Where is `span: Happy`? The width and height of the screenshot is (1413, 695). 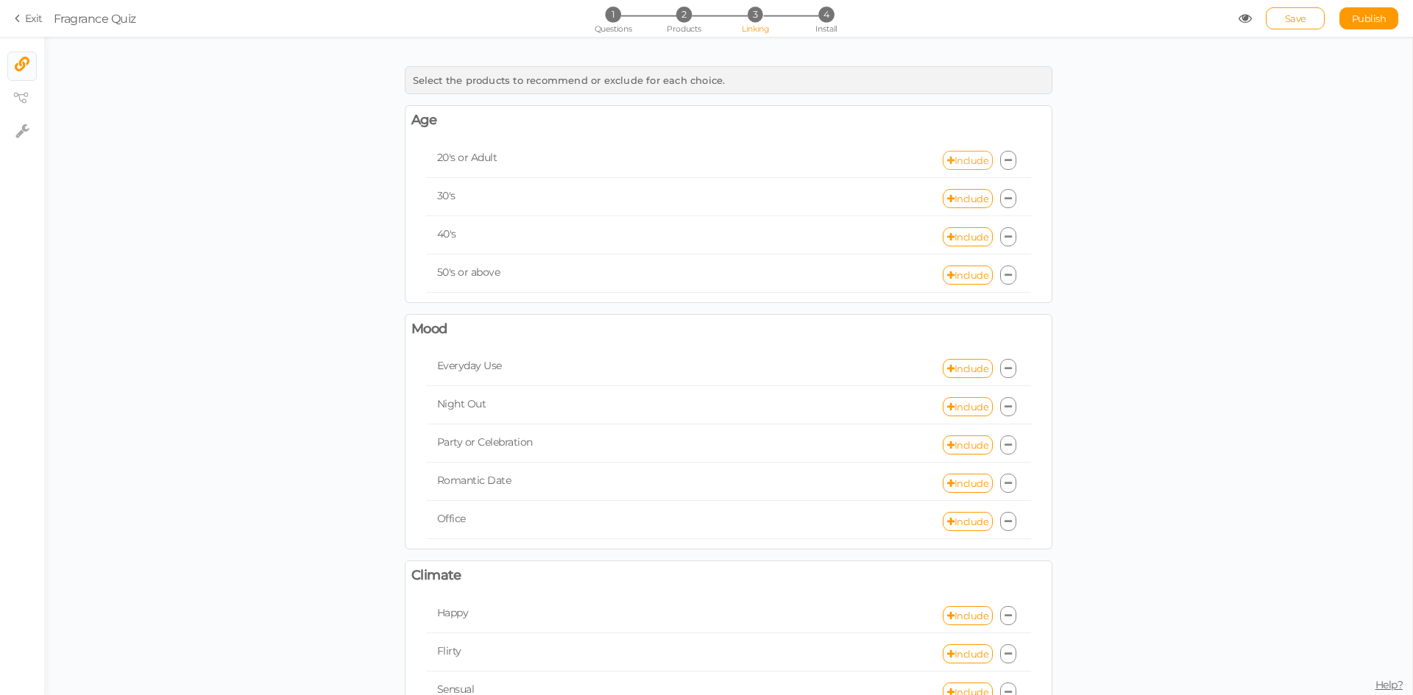
span: Happy is located at coordinates (452, 613).